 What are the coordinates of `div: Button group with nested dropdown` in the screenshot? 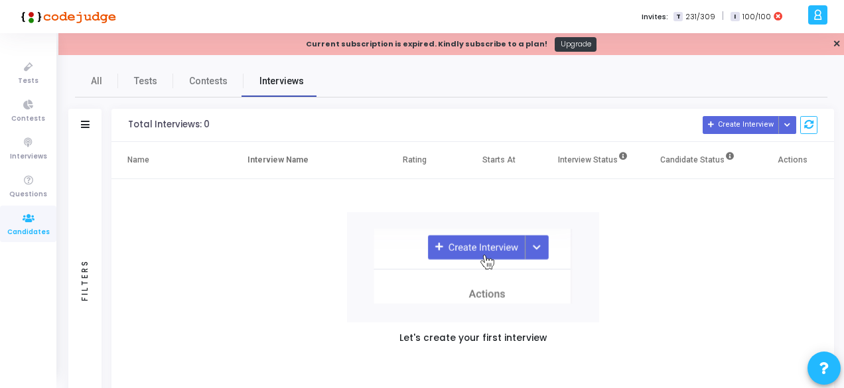 It's located at (788, 125).